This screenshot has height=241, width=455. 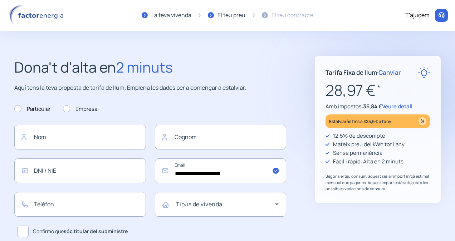 I want to click on span: Veure detall, so click(x=397, y=106).